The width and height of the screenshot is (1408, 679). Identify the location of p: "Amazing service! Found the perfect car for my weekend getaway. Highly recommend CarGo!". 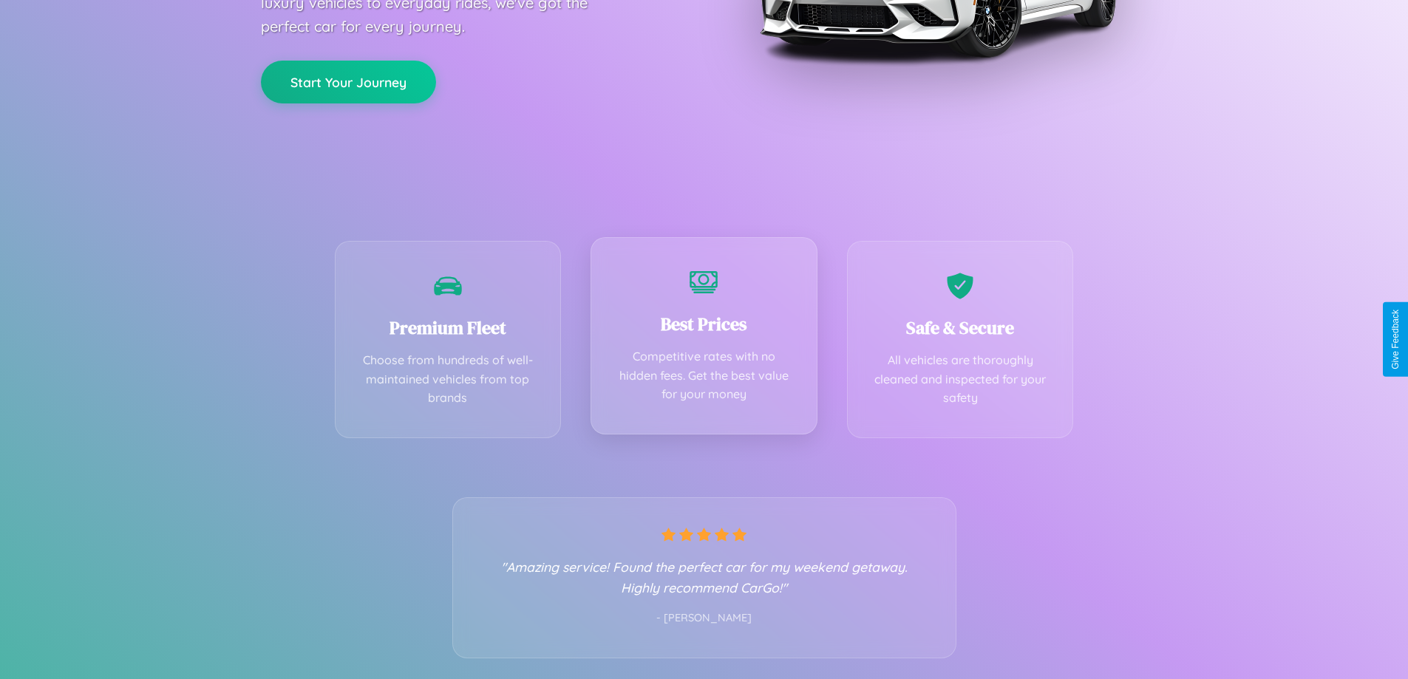
(704, 577).